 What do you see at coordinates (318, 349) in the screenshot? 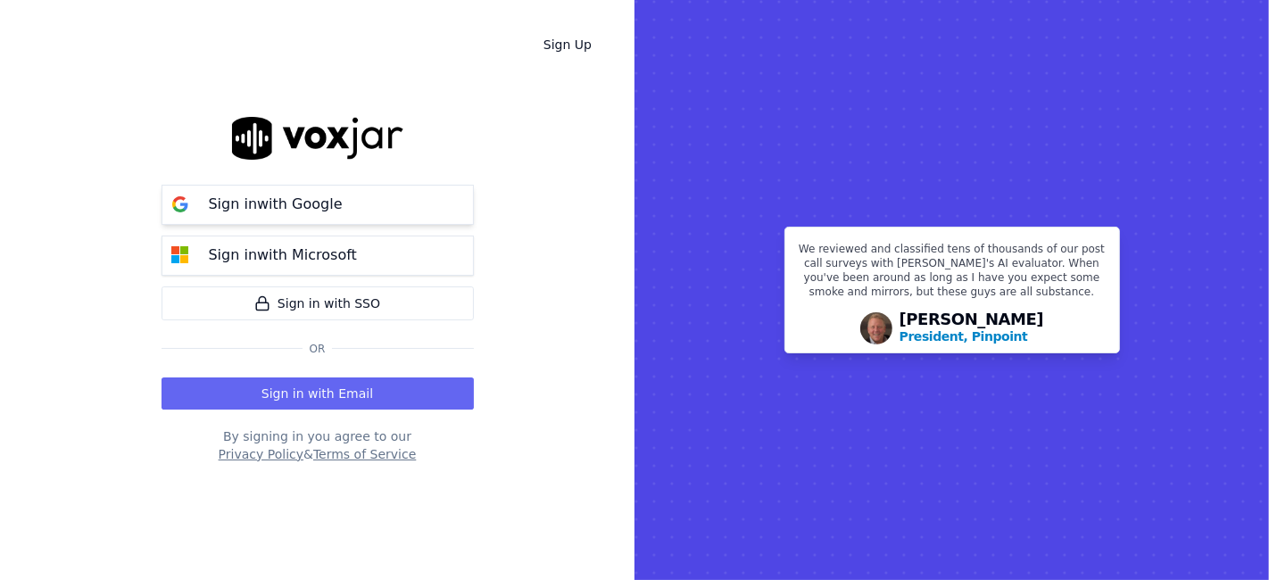
I see `span: Or` at bounding box center [318, 349].